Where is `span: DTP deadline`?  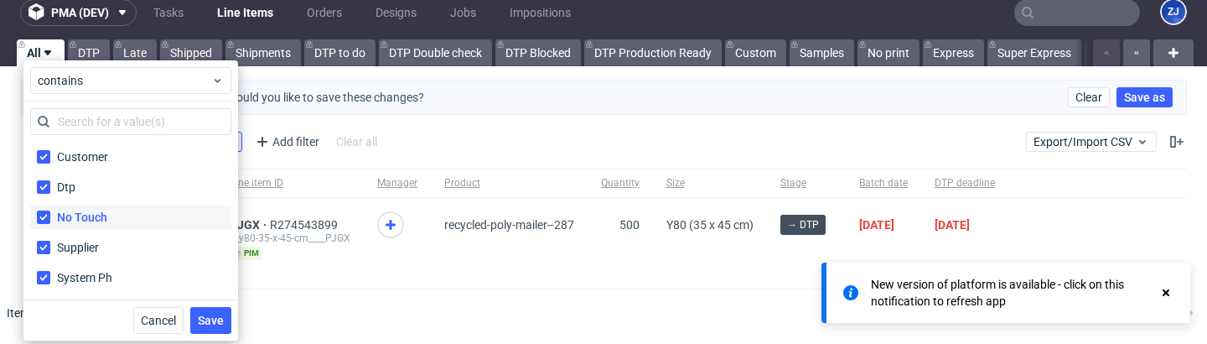 span: DTP deadline is located at coordinates (965, 183).